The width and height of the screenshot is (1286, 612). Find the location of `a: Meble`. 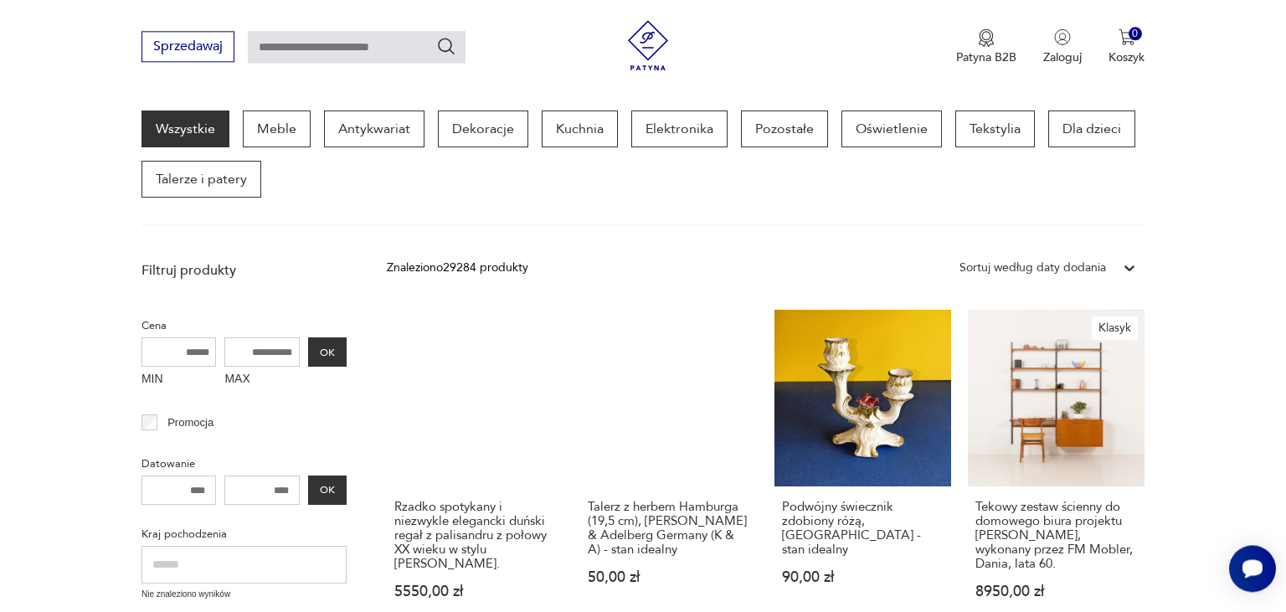

a: Meble is located at coordinates (276, 129).